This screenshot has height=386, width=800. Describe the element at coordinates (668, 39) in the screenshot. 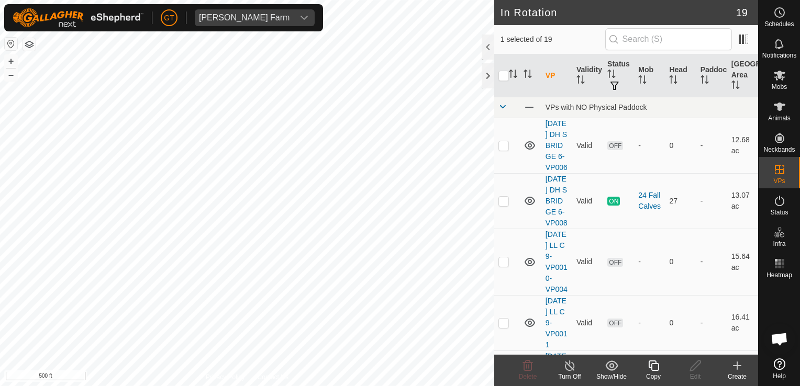

I see `input: Search (S)` at that location.